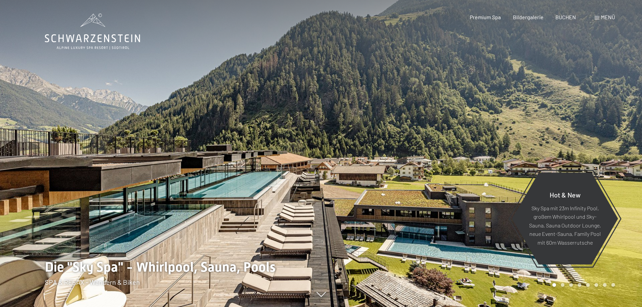  I want to click on div: Carousel Page 4, so click(579, 285).